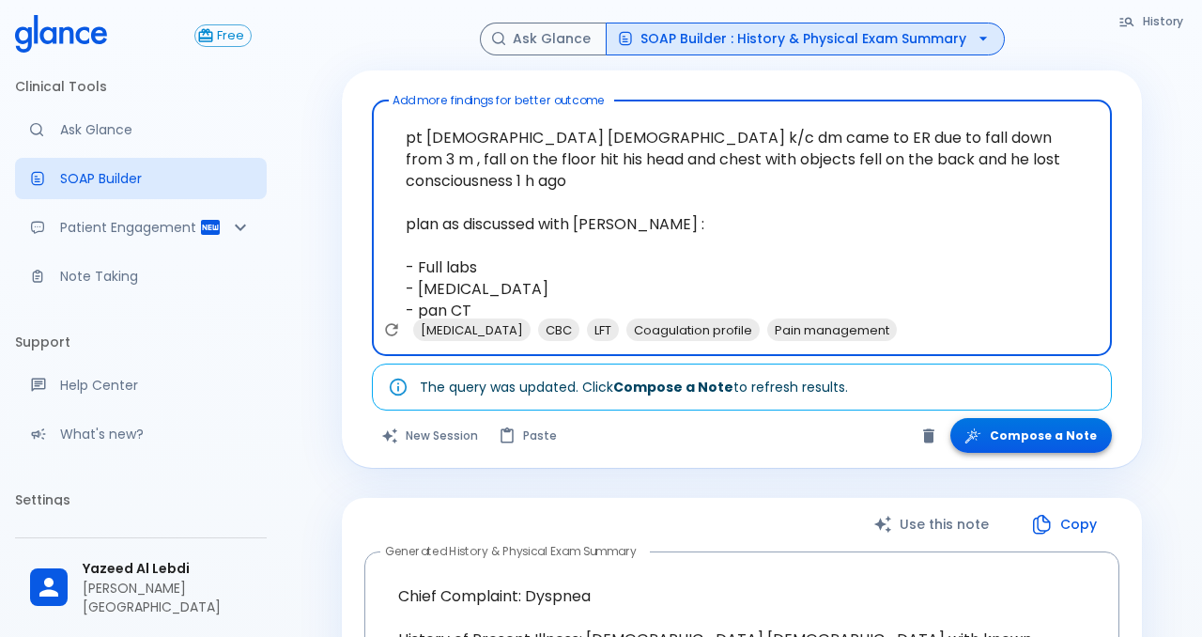  Describe the element at coordinates (511, 550) in the screenshot. I see `label: Generated History & Physical Exam Summary` at that location.